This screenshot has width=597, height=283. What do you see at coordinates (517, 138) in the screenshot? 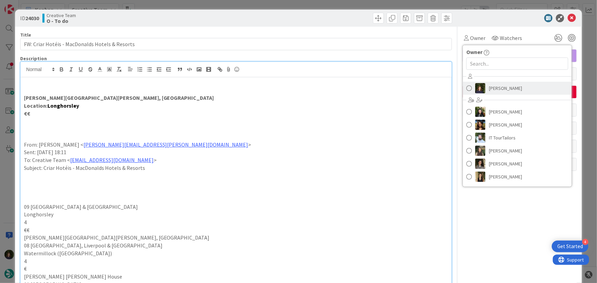
I see `a: ITIT TourTailors` at bounding box center [517, 138].